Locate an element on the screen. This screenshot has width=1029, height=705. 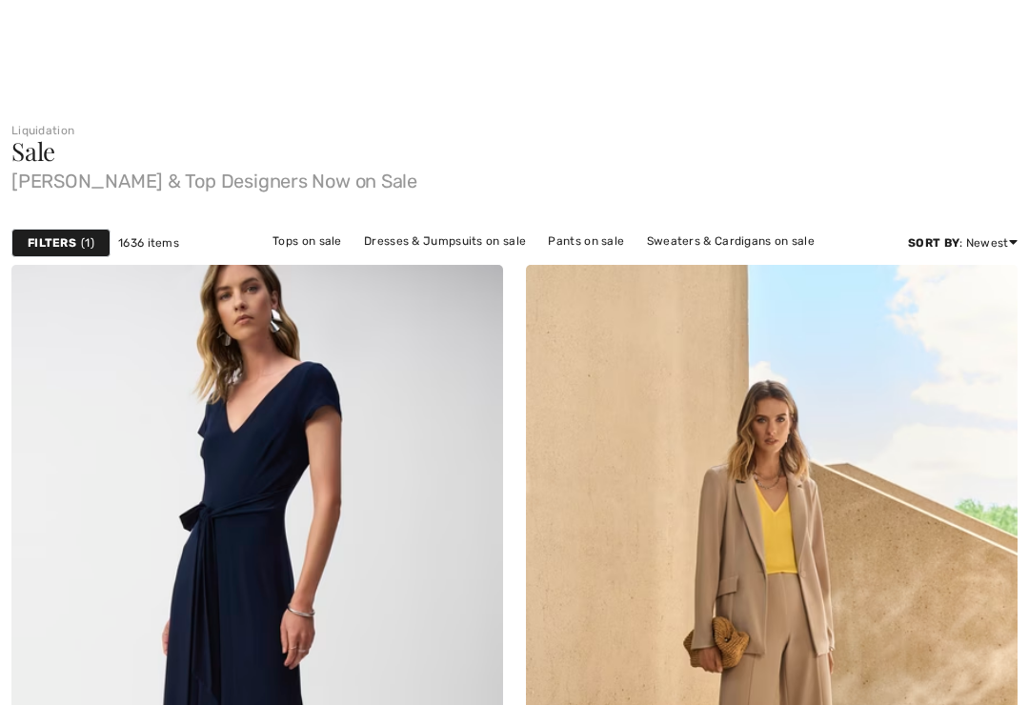
a: Jackets & Blazers on sale is located at coordinates (432, 266).